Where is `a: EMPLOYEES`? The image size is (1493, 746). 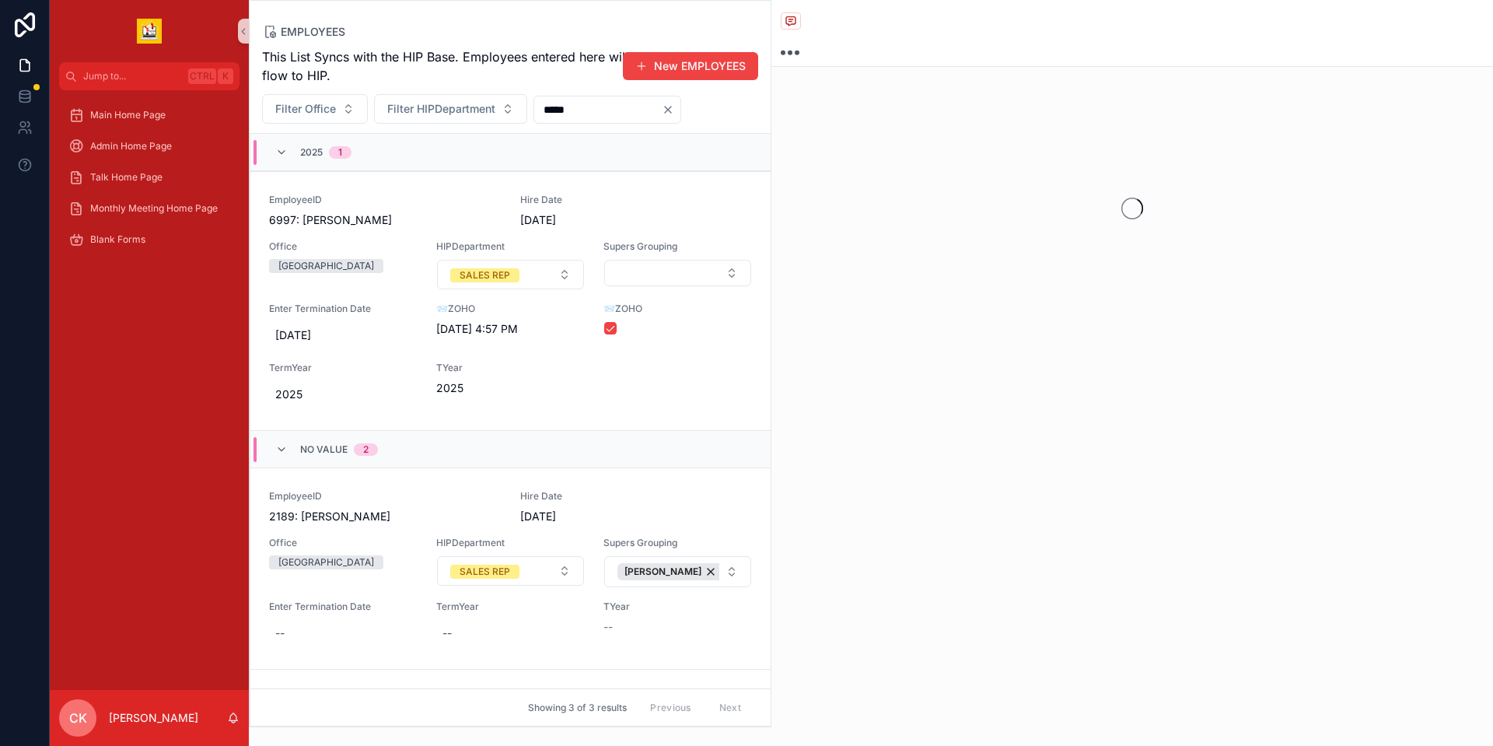 a: EMPLOYEES is located at coordinates (303, 32).